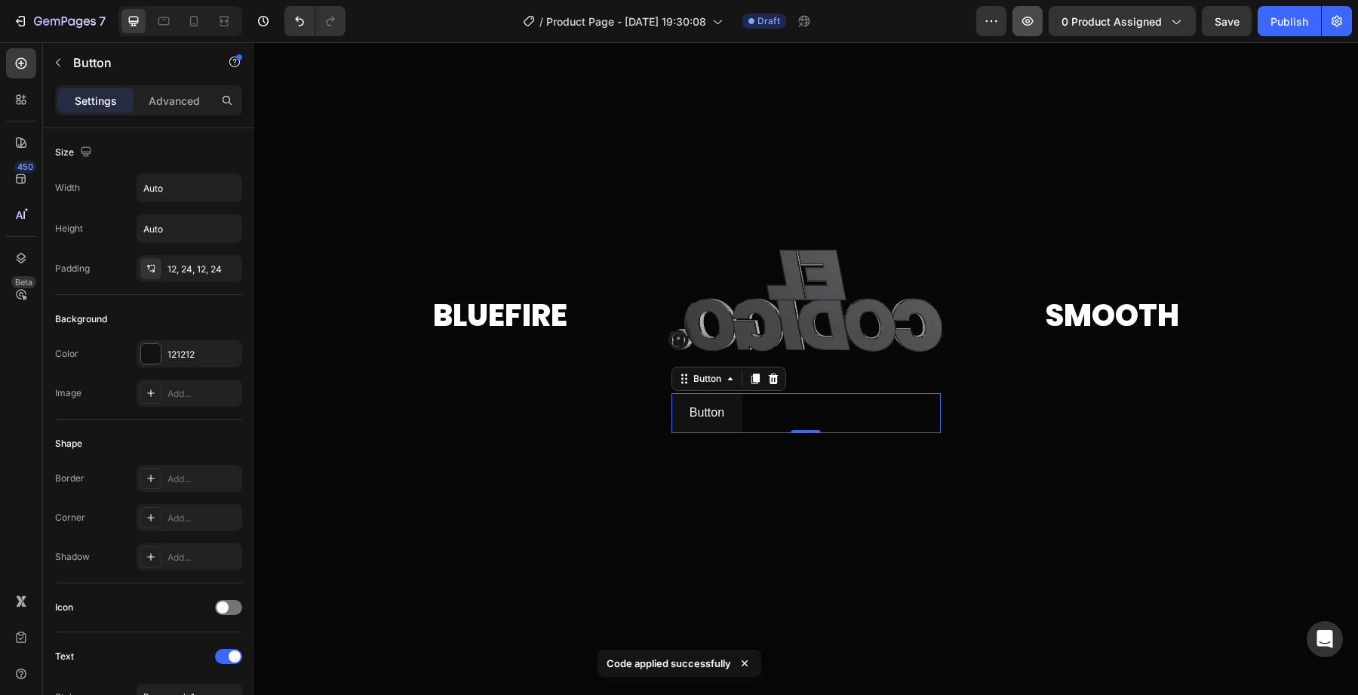 The height and width of the screenshot is (695, 1358). Describe the element at coordinates (25, 167) in the screenshot. I see `div: 450` at that location.